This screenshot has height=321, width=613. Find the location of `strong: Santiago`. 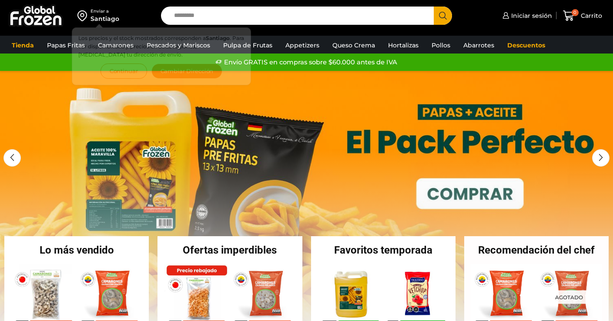

strong: Santiago is located at coordinates (217, 38).